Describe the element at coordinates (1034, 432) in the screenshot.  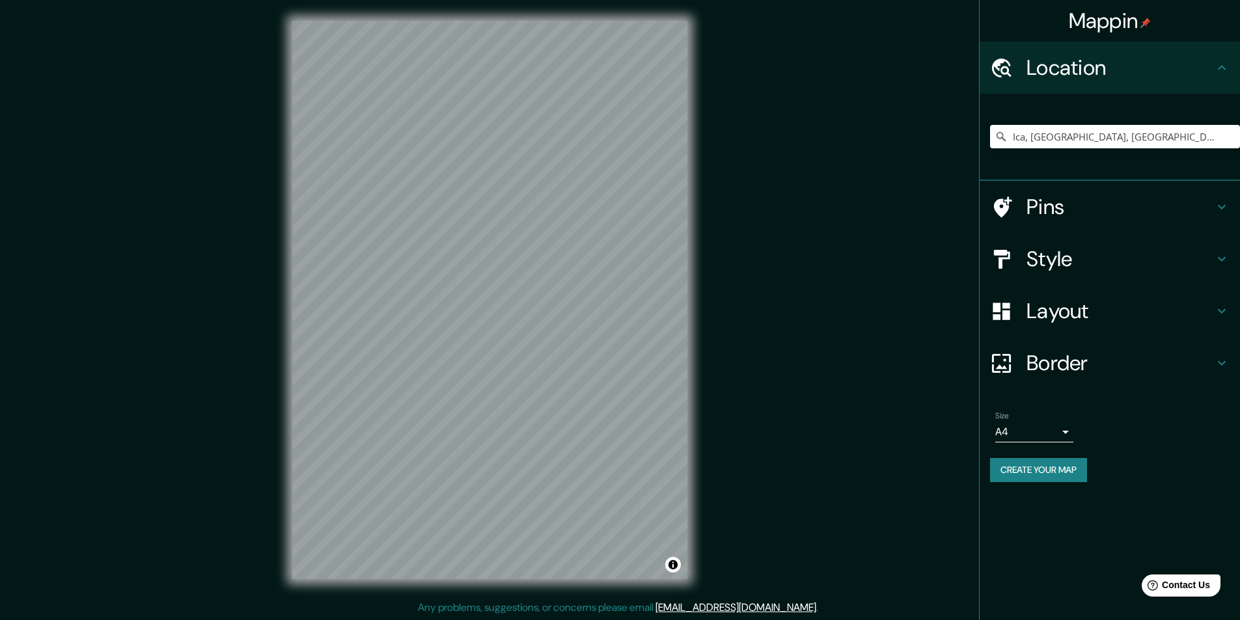
I see `div: A4` at that location.